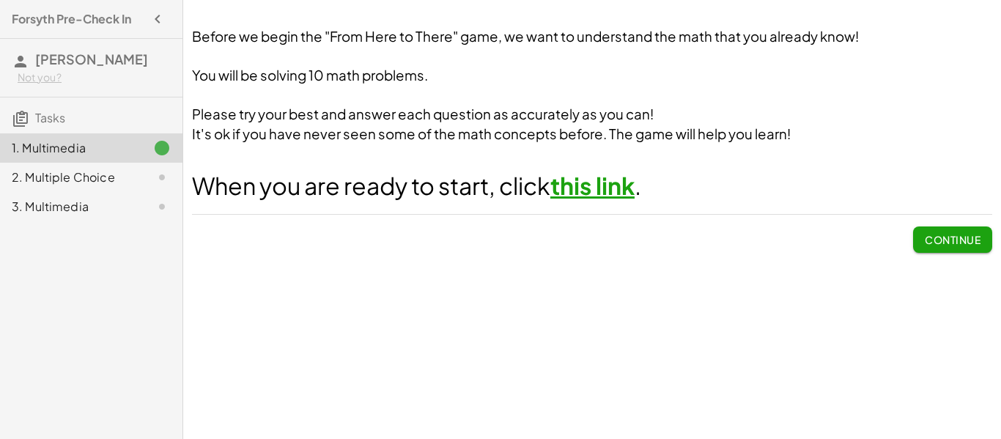 This screenshot has width=1001, height=439. Describe the element at coordinates (423, 114) in the screenshot. I see `span: Please try your best and answer each question as accurately as you can!` at that location.